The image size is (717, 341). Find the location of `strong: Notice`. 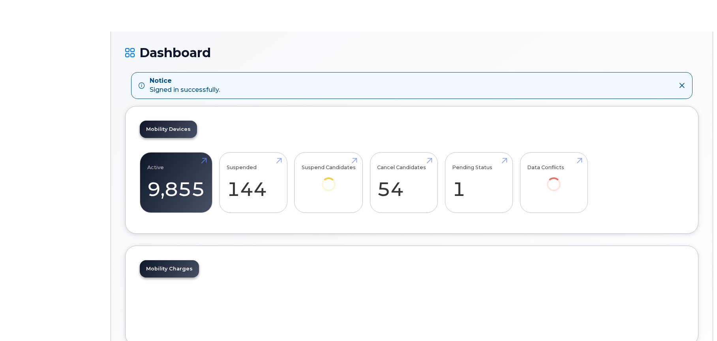

strong: Notice is located at coordinates (185, 81).